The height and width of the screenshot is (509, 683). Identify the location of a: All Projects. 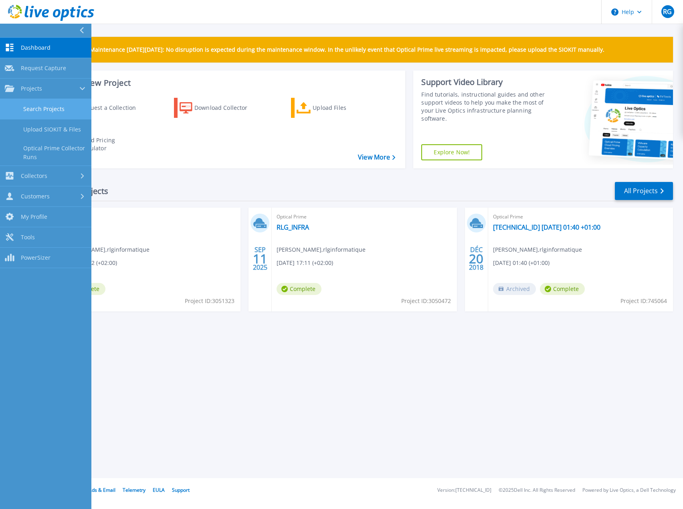
(644, 191).